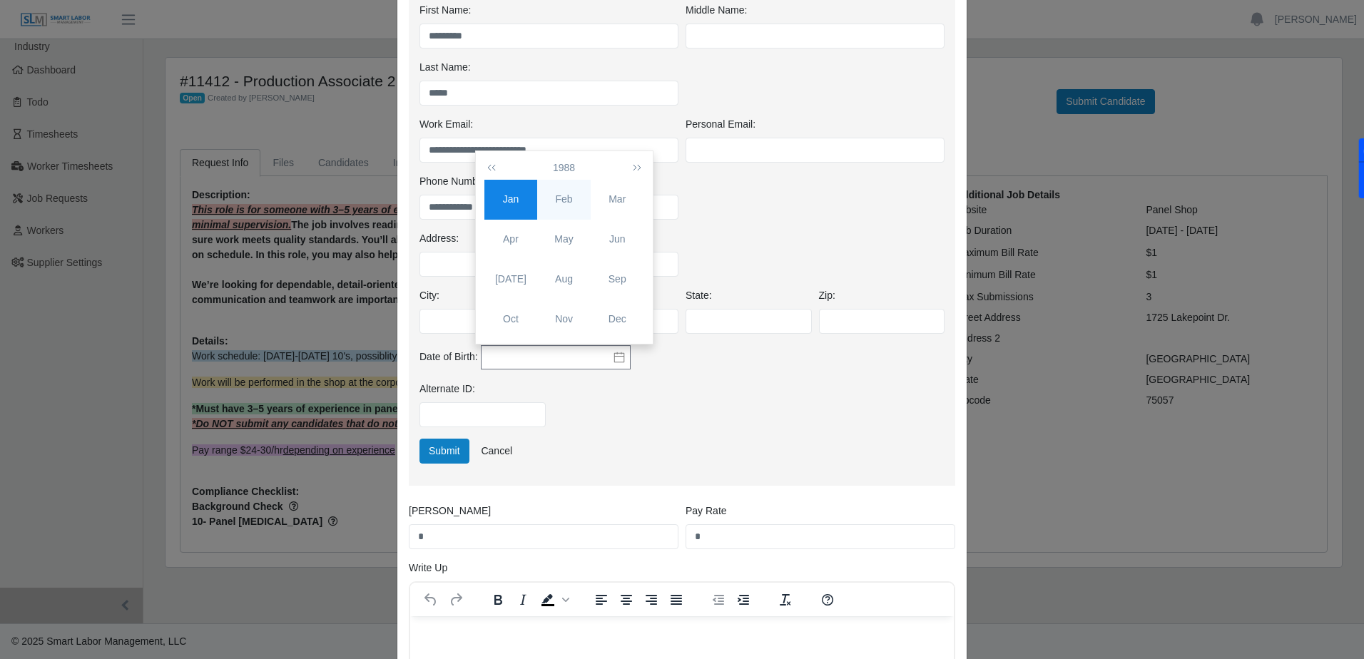  I want to click on label: Zip:, so click(827, 295).